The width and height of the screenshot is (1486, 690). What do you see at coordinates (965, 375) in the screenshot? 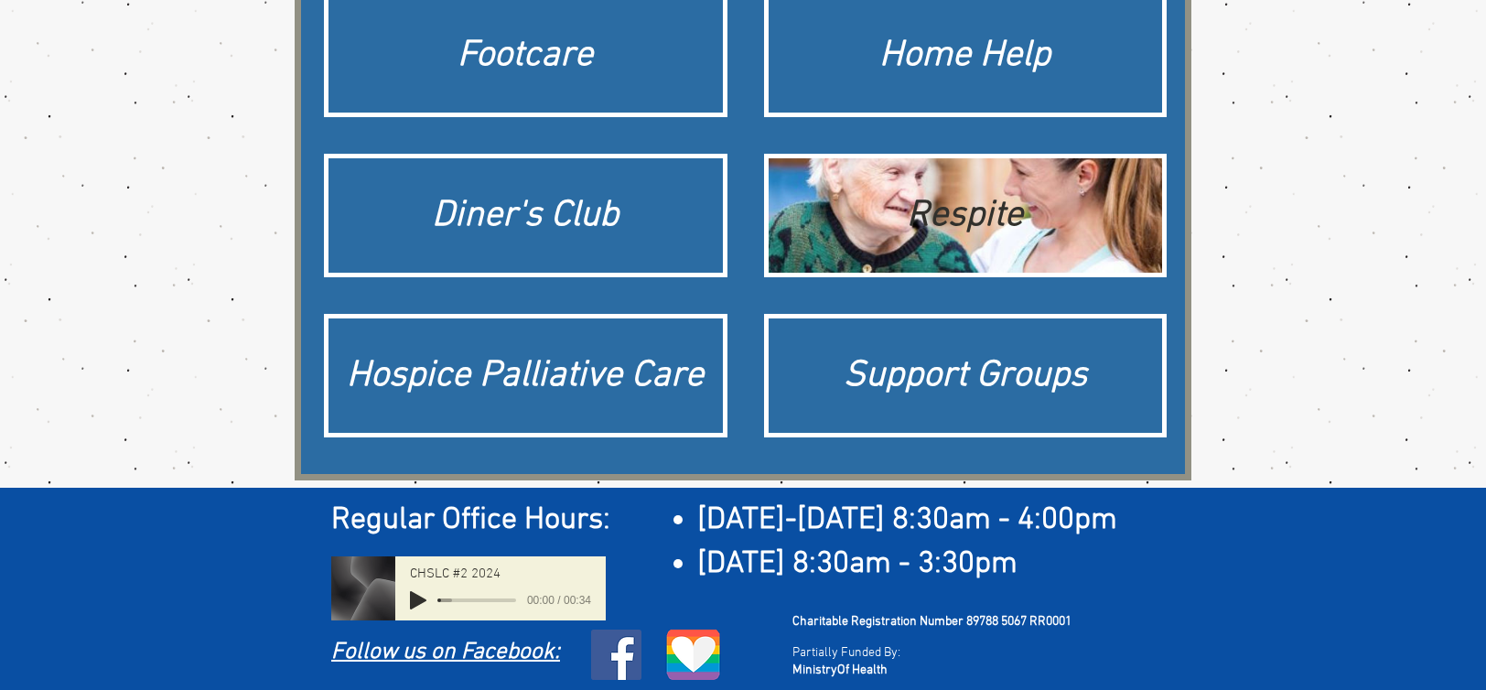
I see `a: Support Groups` at bounding box center [965, 375].